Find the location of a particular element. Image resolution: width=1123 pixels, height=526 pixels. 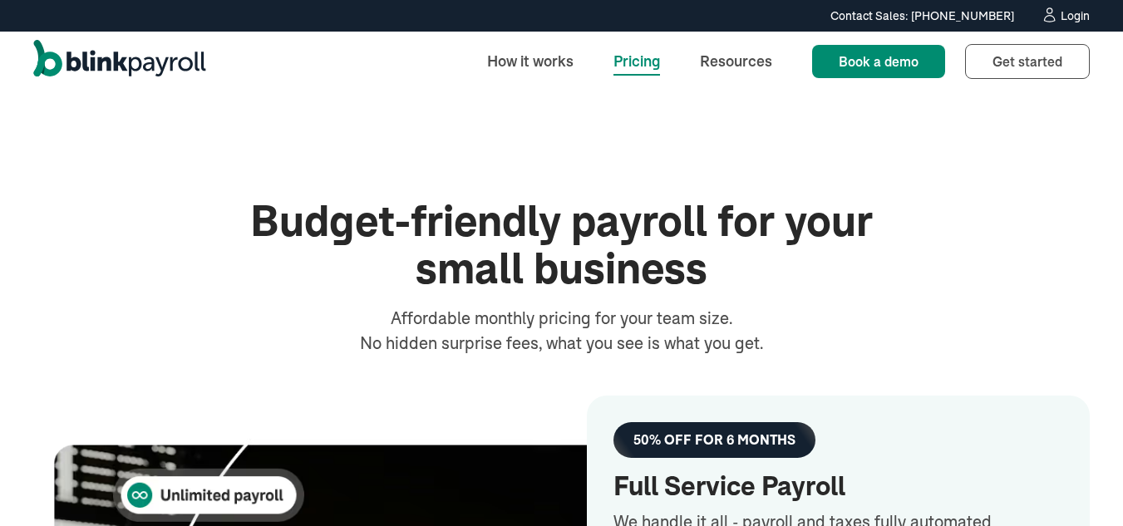

a: Get started is located at coordinates (1027, 61).